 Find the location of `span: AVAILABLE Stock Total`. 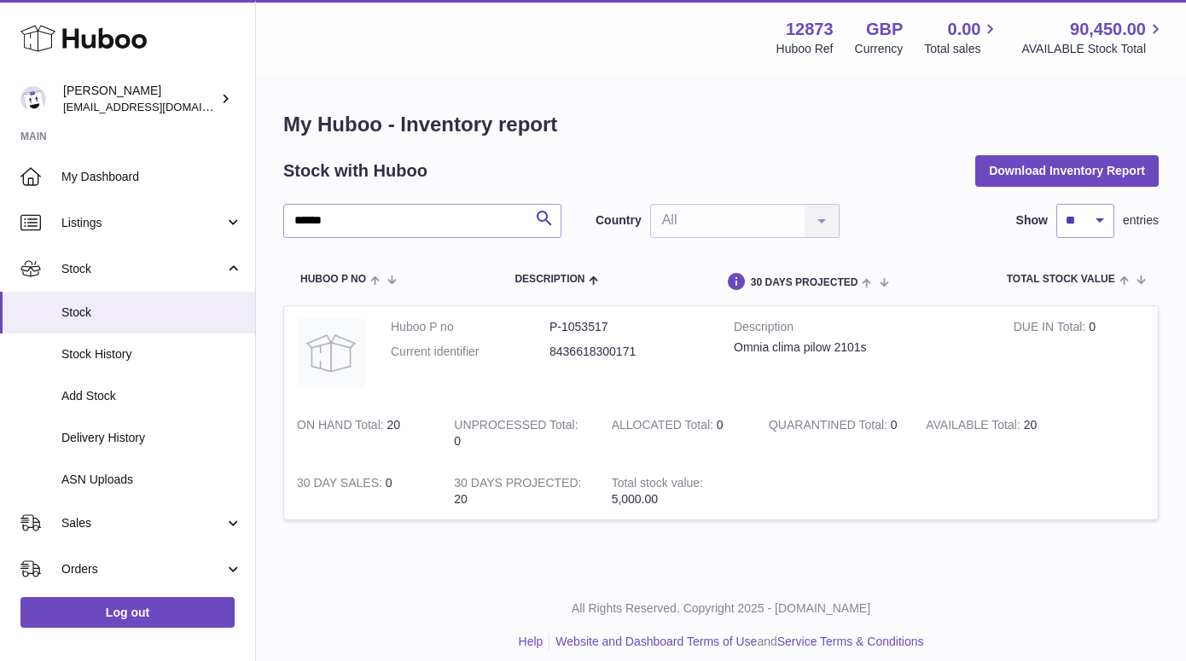

span: AVAILABLE Stock Total is located at coordinates (1093, 49).